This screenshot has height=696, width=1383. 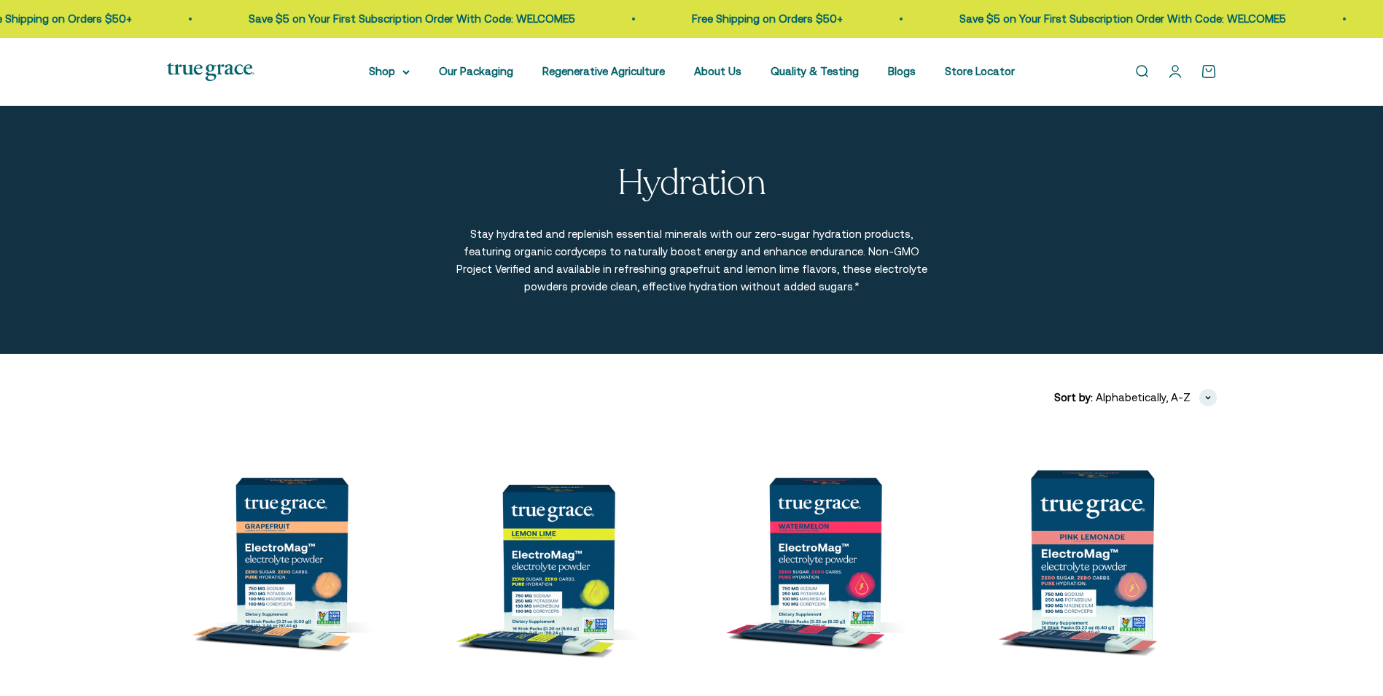 I want to click on button: Alphabetically, A-Z, so click(x=1156, y=397).